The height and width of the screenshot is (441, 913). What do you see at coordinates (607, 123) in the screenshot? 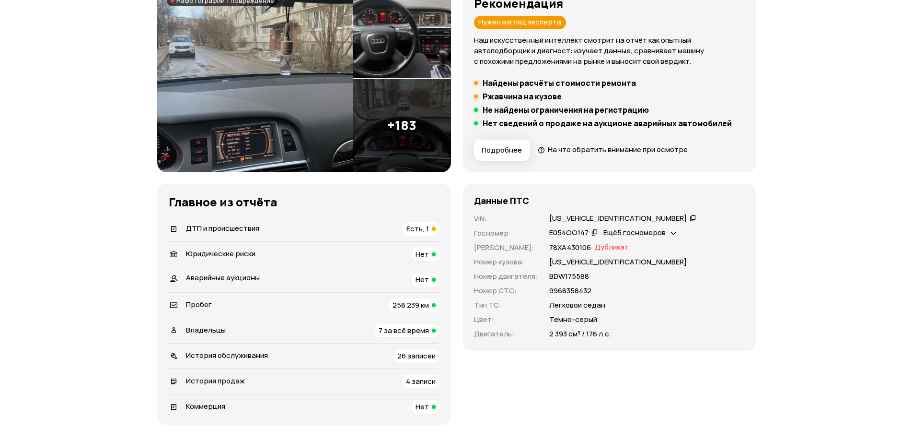
I see `h5: Нет сведений о продаже на аукционе аварийных автомобилей` at bounding box center [607, 123].